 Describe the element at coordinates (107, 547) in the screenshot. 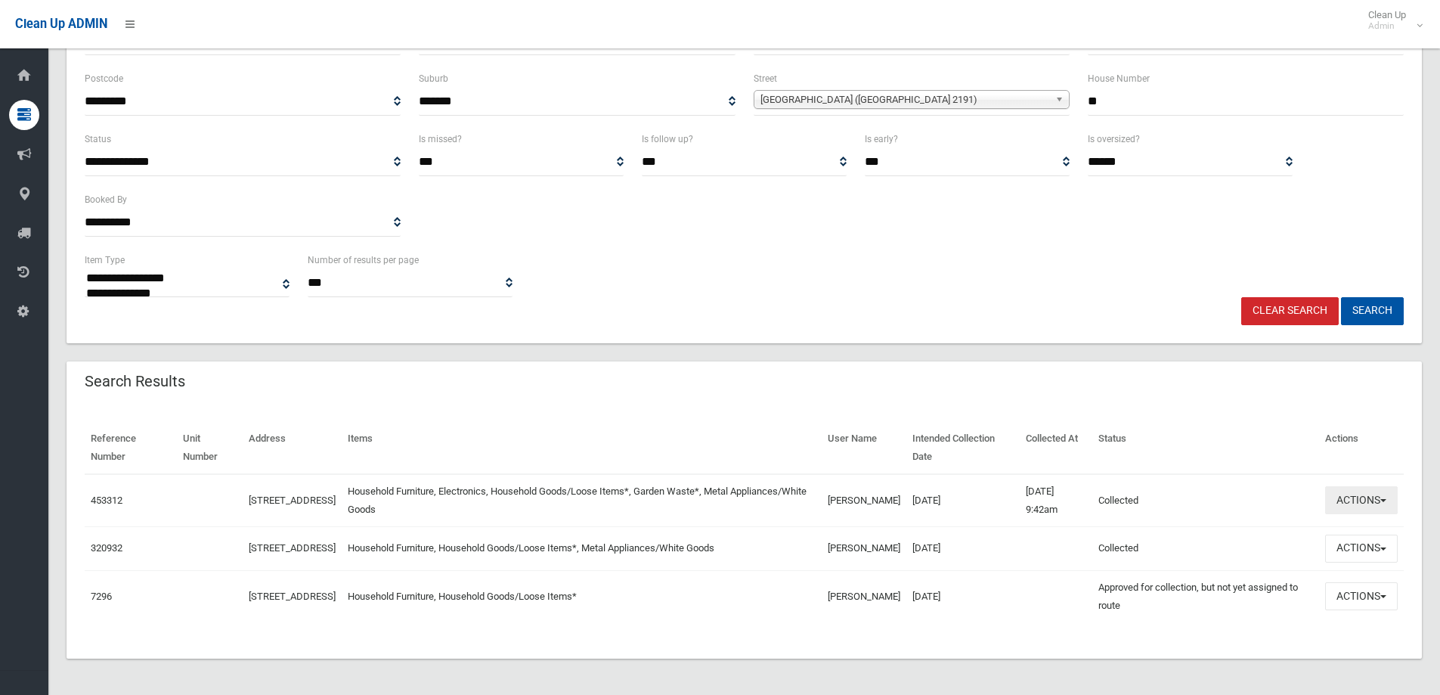

I see `a: 320932` at that location.